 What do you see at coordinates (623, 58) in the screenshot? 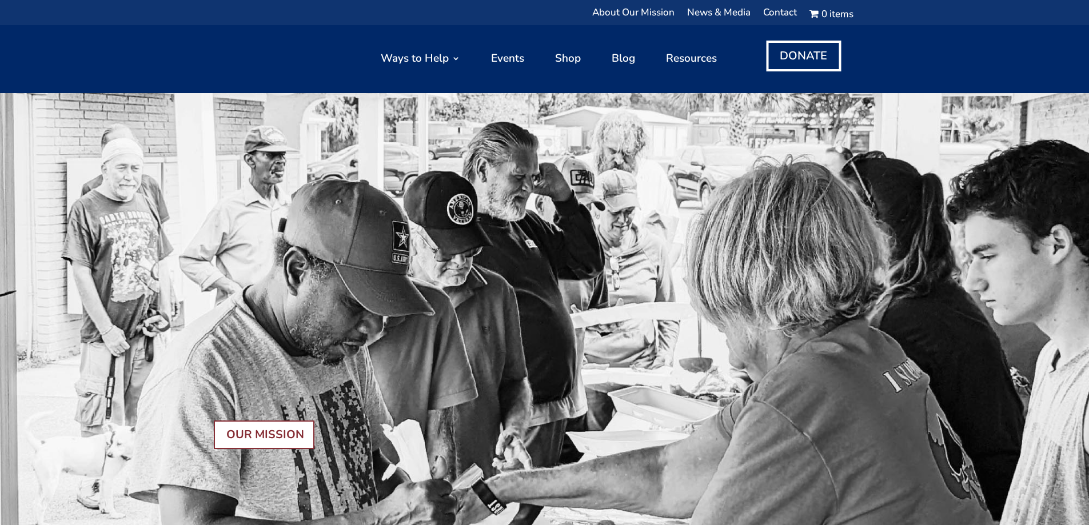
I see `a: Blog` at bounding box center [623, 58].